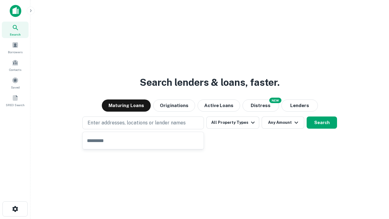  I want to click on h3: Search lenders & loans, faster., so click(210, 82).